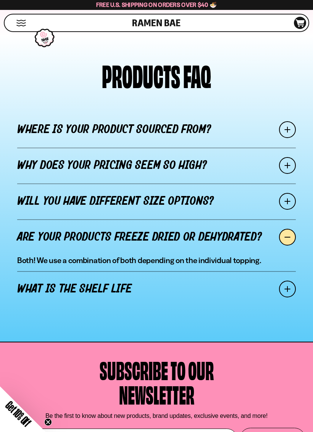 Image resolution: width=313 pixels, height=432 pixels. I want to click on a: What is the shelf life, so click(156, 289).